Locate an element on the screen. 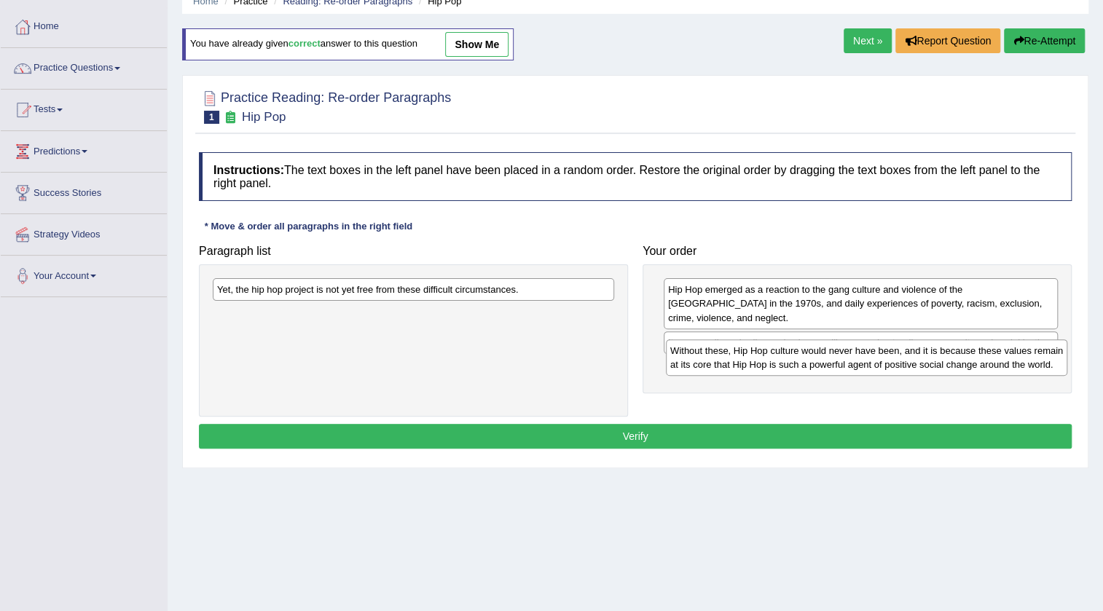  span: 1 is located at coordinates (211, 117).